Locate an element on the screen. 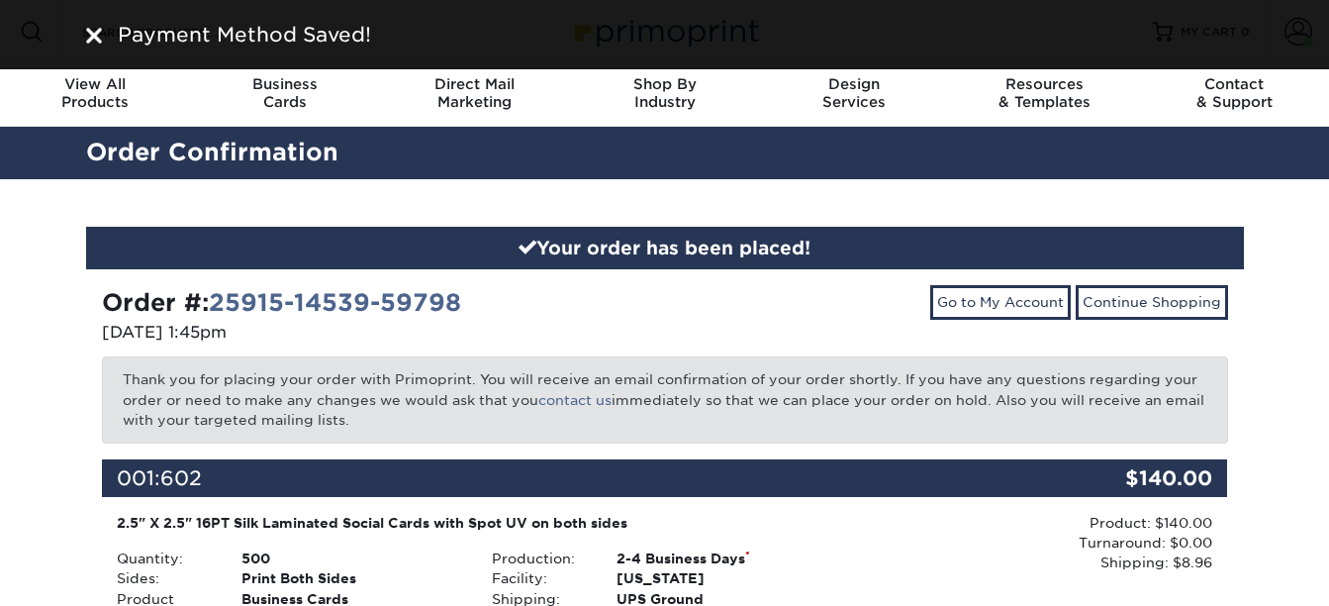  div: Print Both Sides is located at coordinates (351, 578).